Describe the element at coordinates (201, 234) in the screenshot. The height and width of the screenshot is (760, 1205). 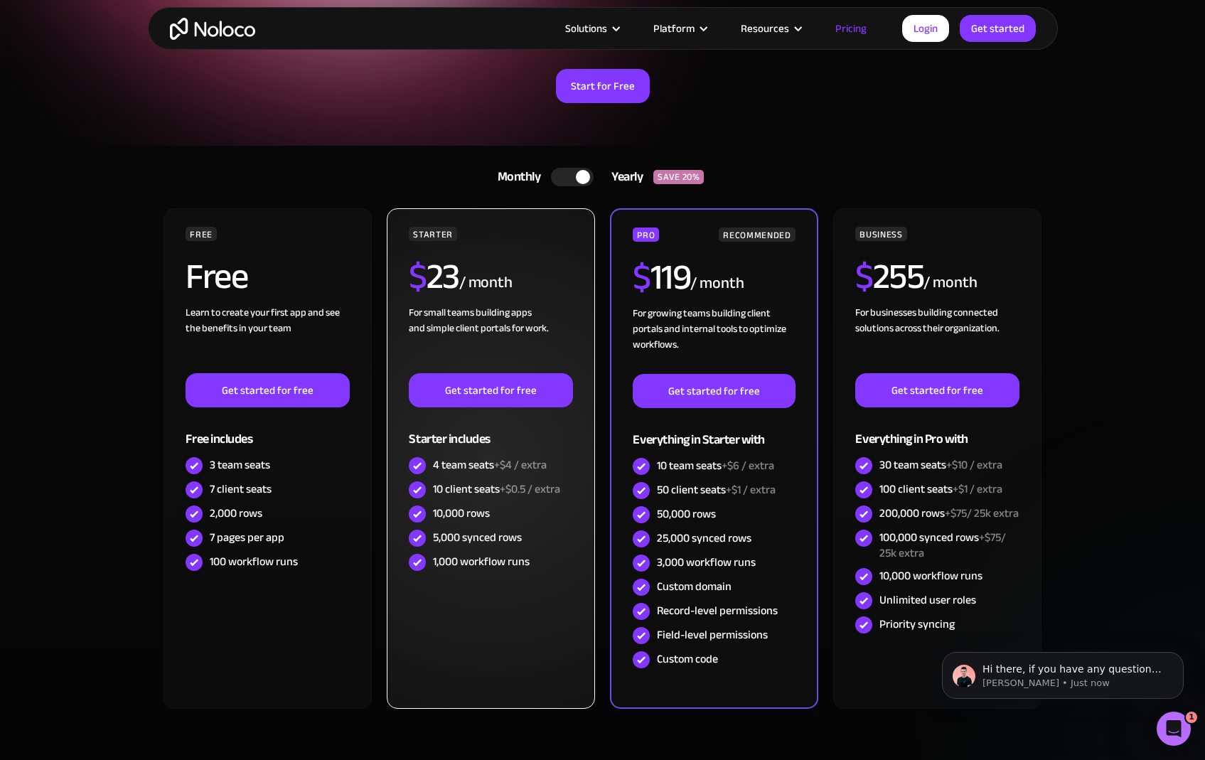
I see `div: FREE` at that location.